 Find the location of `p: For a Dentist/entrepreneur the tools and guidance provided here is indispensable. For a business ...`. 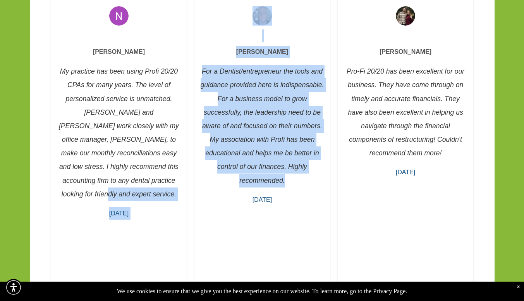

p: For a Dentist/entrepreneur the tools and guidance provided here is indispensable. For a business ... is located at coordinates (262, 126).